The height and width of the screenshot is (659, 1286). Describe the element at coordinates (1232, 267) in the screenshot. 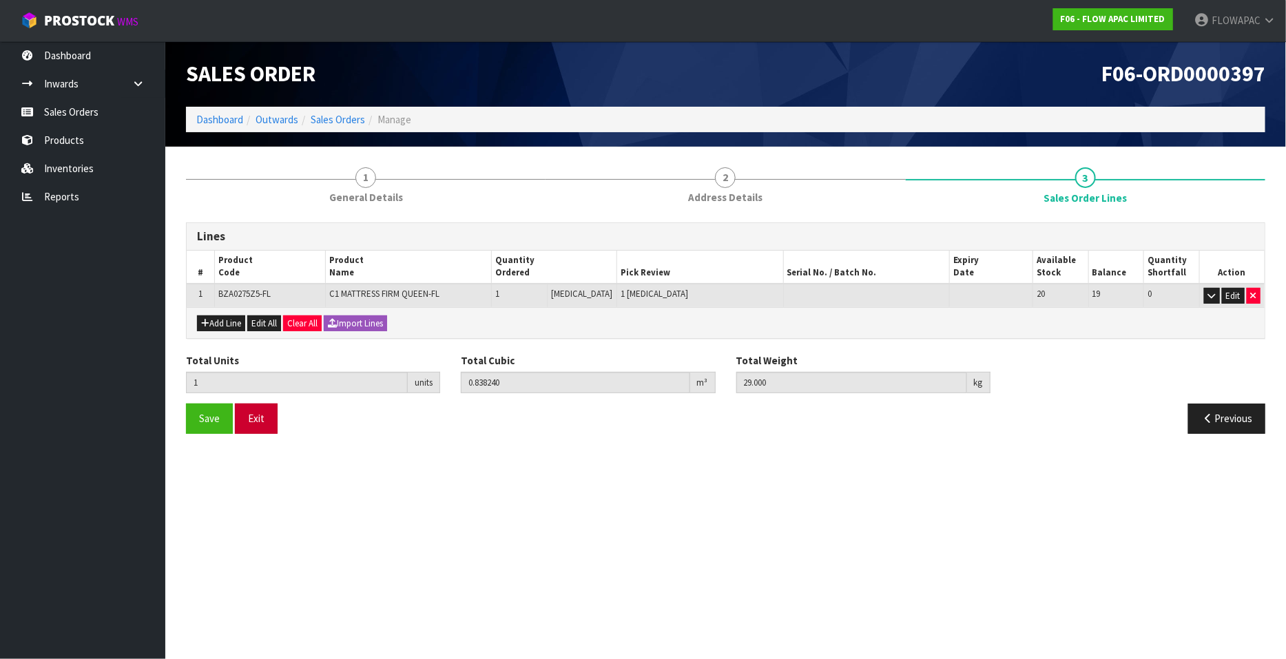

I see `th: Action` at that location.